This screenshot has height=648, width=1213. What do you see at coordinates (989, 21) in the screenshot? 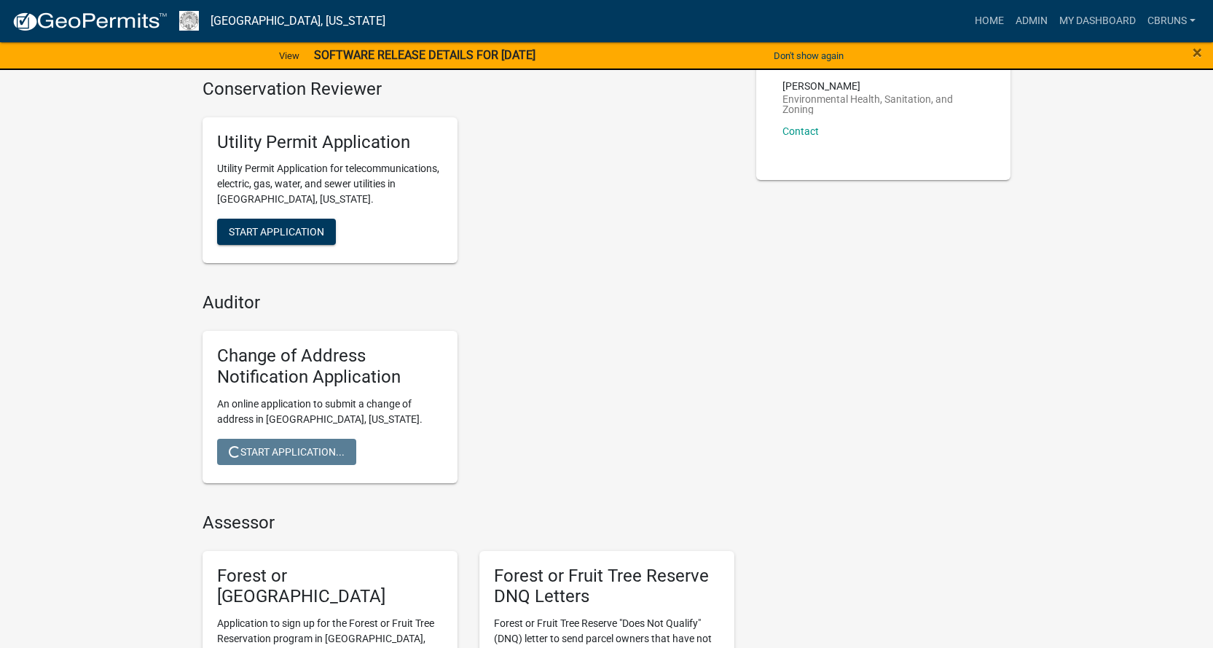
I see `a: Home` at bounding box center [989, 21].